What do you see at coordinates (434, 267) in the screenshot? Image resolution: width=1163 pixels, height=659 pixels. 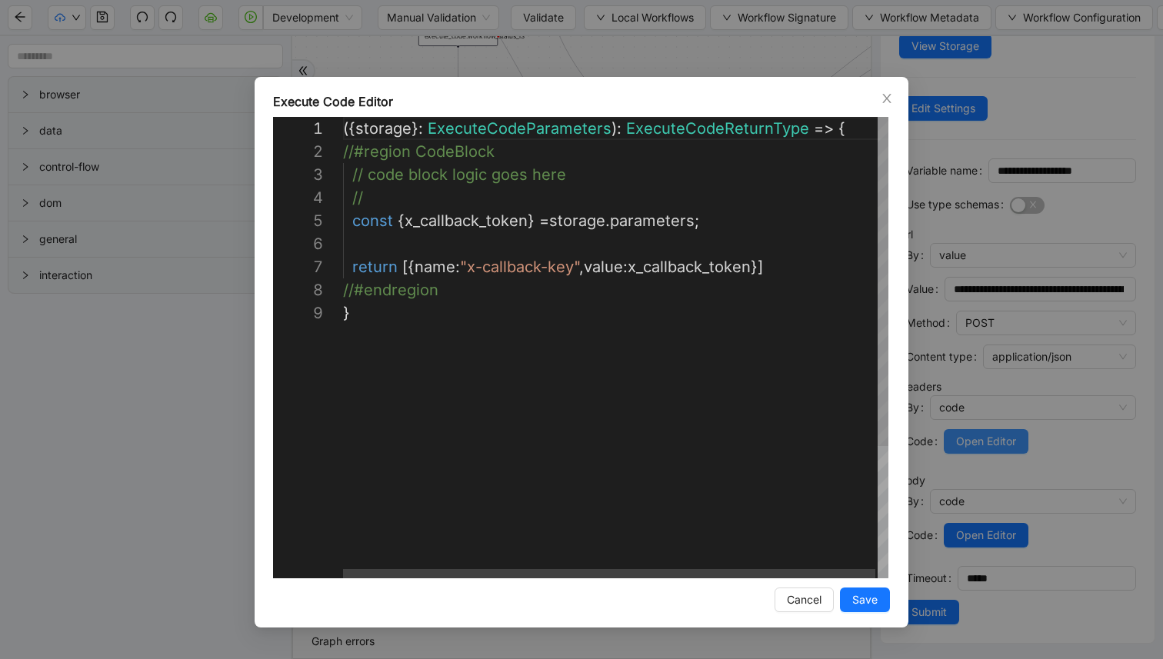 I see `span: name` at bounding box center [434, 267].